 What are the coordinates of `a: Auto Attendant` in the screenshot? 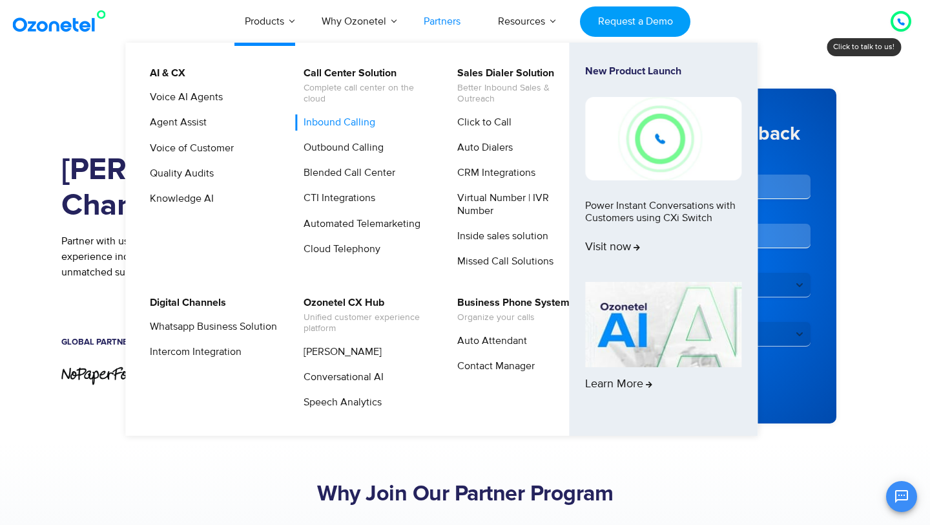 It's located at (489, 340).